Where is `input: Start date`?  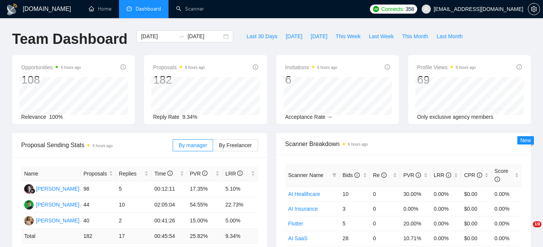 input: Start date is located at coordinates (158, 36).